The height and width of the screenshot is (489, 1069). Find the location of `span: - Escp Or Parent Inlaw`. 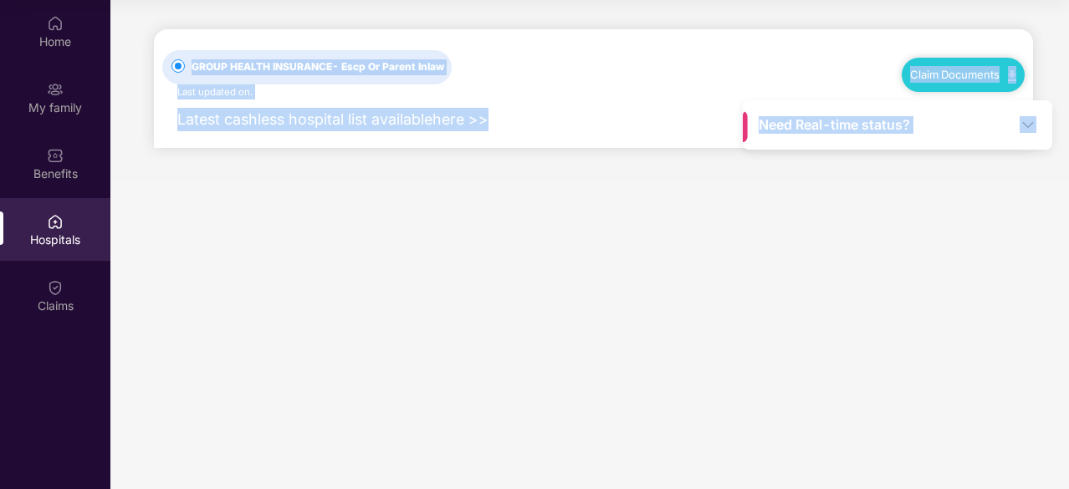

span: - Escp Or Parent Inlaw is located at coordinates (388, 66).